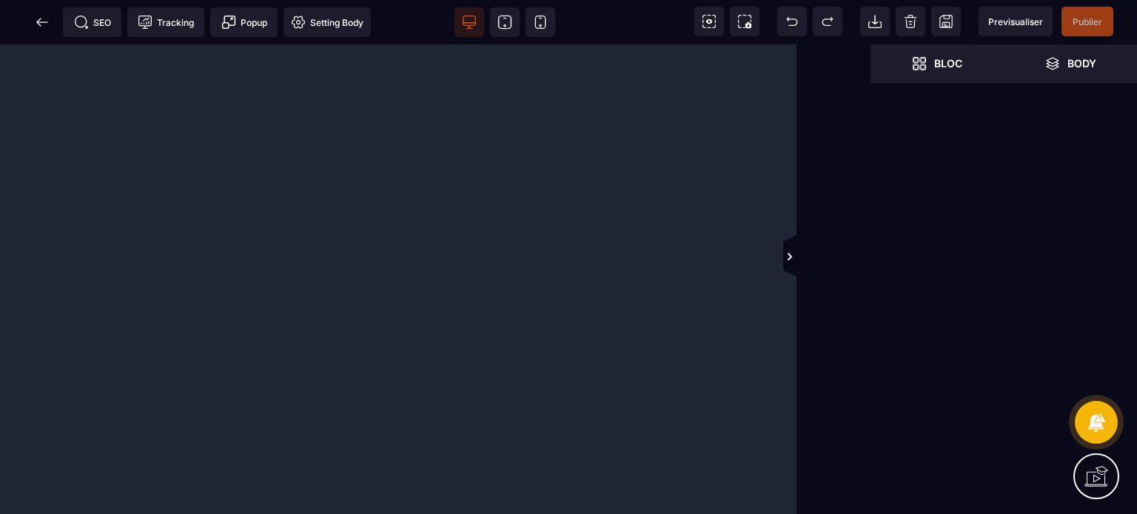 The image size is (1137, 514). What do you see at coordinates (709, 21) in the screenshot?
I see `span: View components` at bounding box center [709, 21].